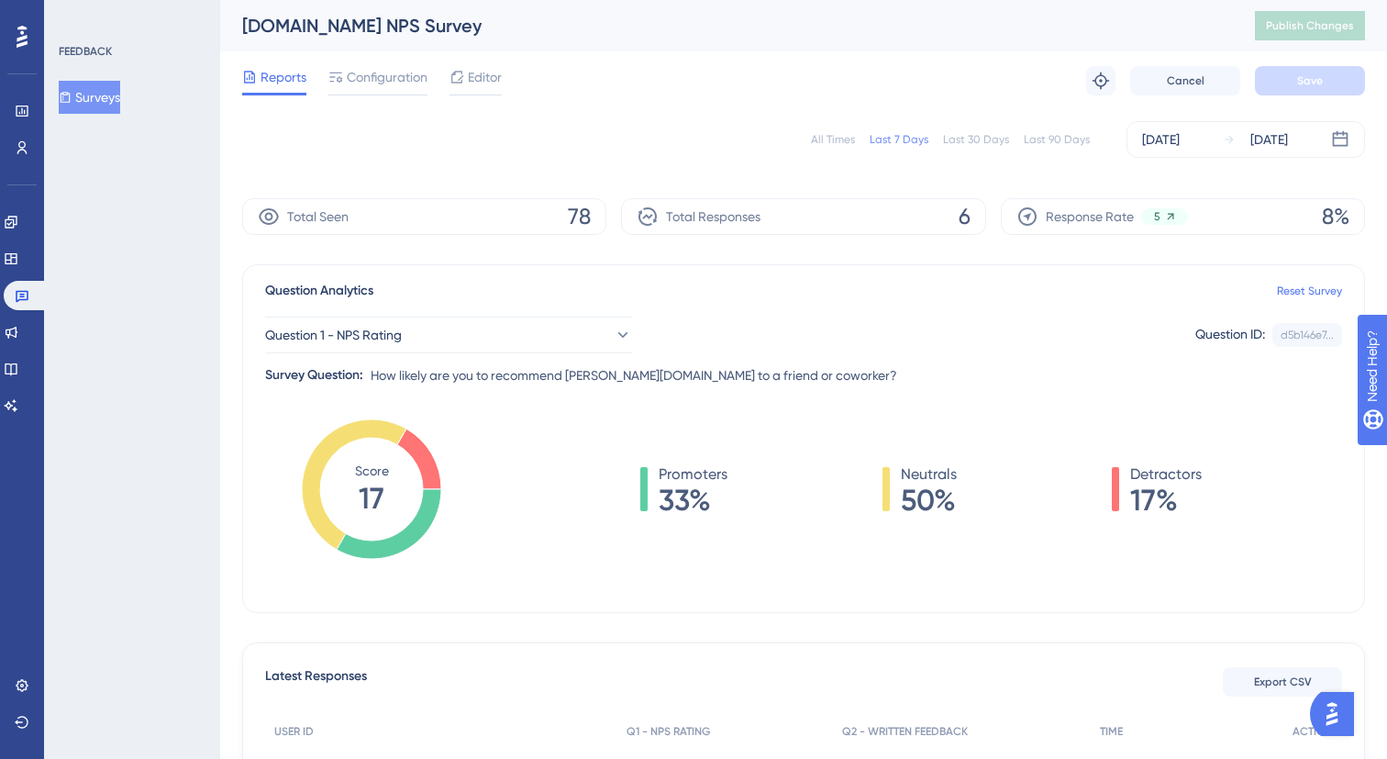  Describe the element at coordinates (1310, 81) in the screenshot. I see `button: Save` at that location.